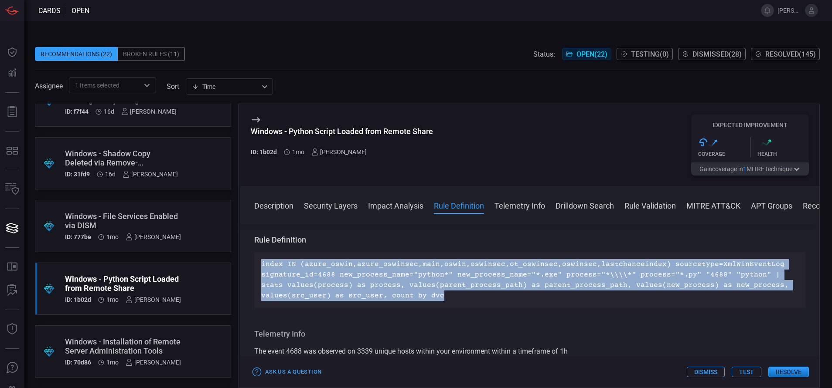 The height and width of the screenshot is (388, 832). What do you see at coordinates (585, 205) in the screenshot?
I see `button: Drilldown Search` at bounding box center [585, 205].